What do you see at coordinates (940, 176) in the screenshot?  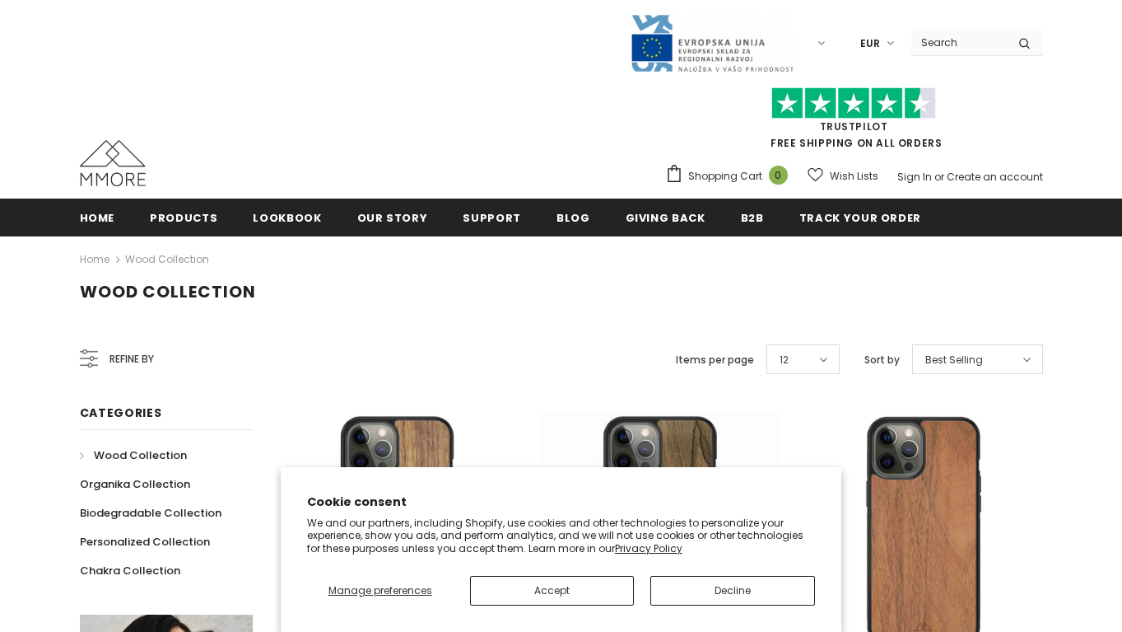 I see `span: or` at bounding box center [940, 176].